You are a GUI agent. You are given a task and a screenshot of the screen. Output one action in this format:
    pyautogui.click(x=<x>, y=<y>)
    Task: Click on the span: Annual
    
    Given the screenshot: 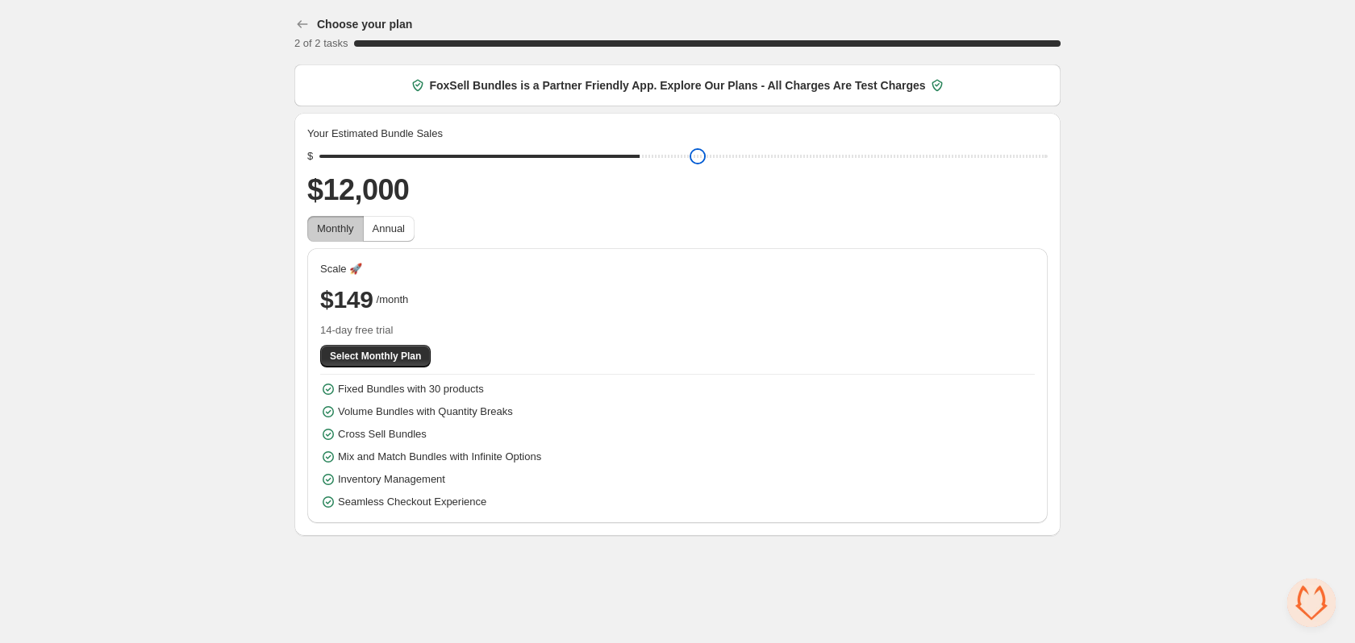 What is the action you would take?
    pyautogui.click(x=389, y=228)
    